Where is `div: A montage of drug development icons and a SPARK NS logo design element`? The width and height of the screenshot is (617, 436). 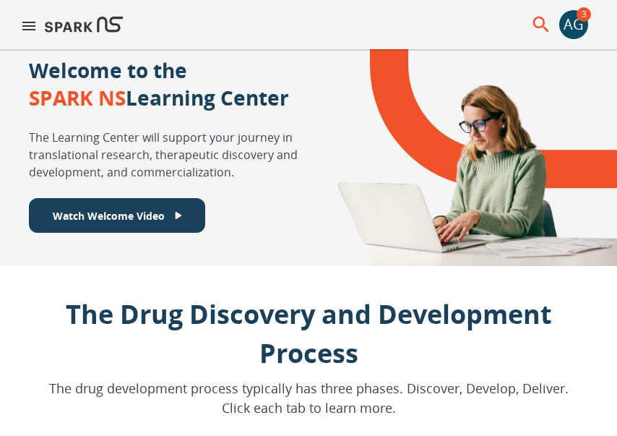 div: A montage of drug development icons and a SPARK NS logo design element is located at coordinates (470, 157).